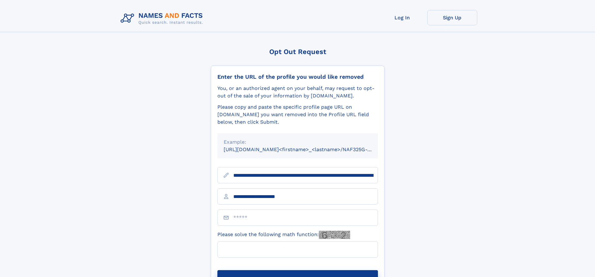 The width and height of the screenshot is (595, 277). Describe the element at coordinates (298, 92) in the screenshot. I see `div: You, or an authorized agent on your behalf, may request to opt-out of the sale of your informatio...` at that location.